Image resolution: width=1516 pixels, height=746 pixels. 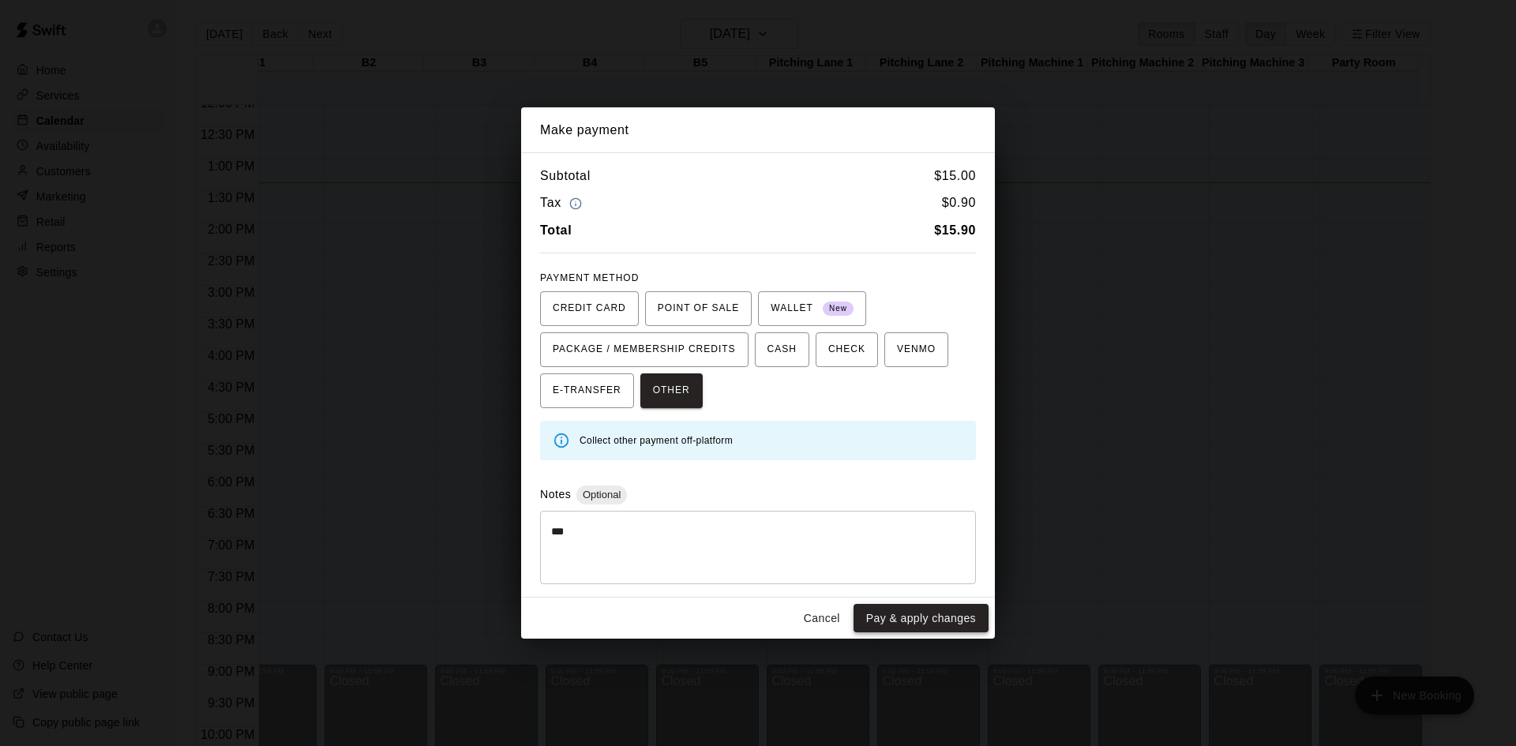 I want to click on b: Total, so click(x=556, y=230).